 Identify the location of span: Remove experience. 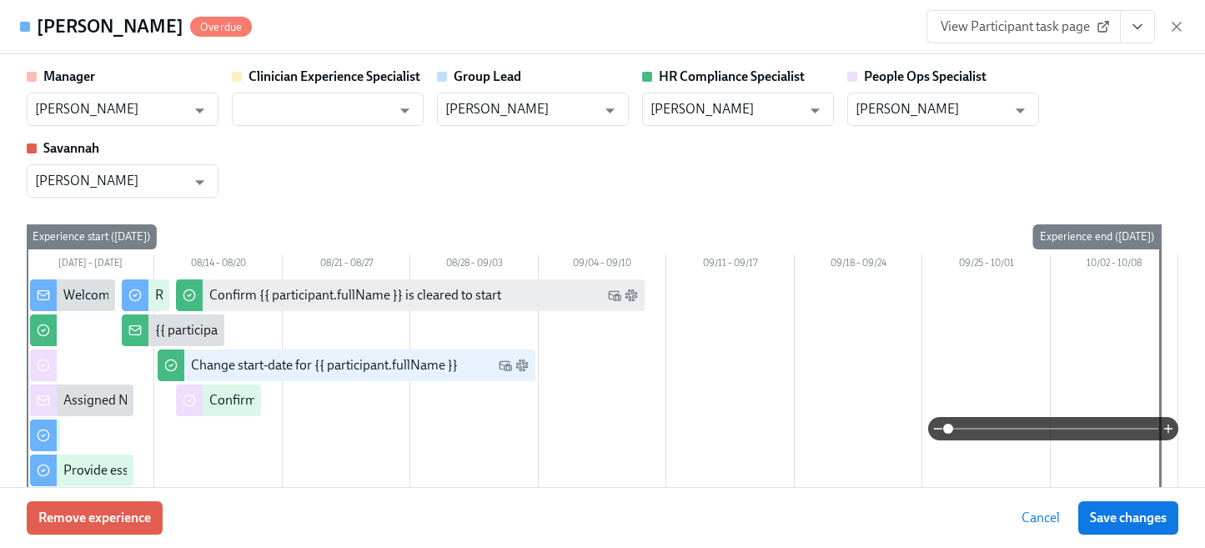
(94, 518).